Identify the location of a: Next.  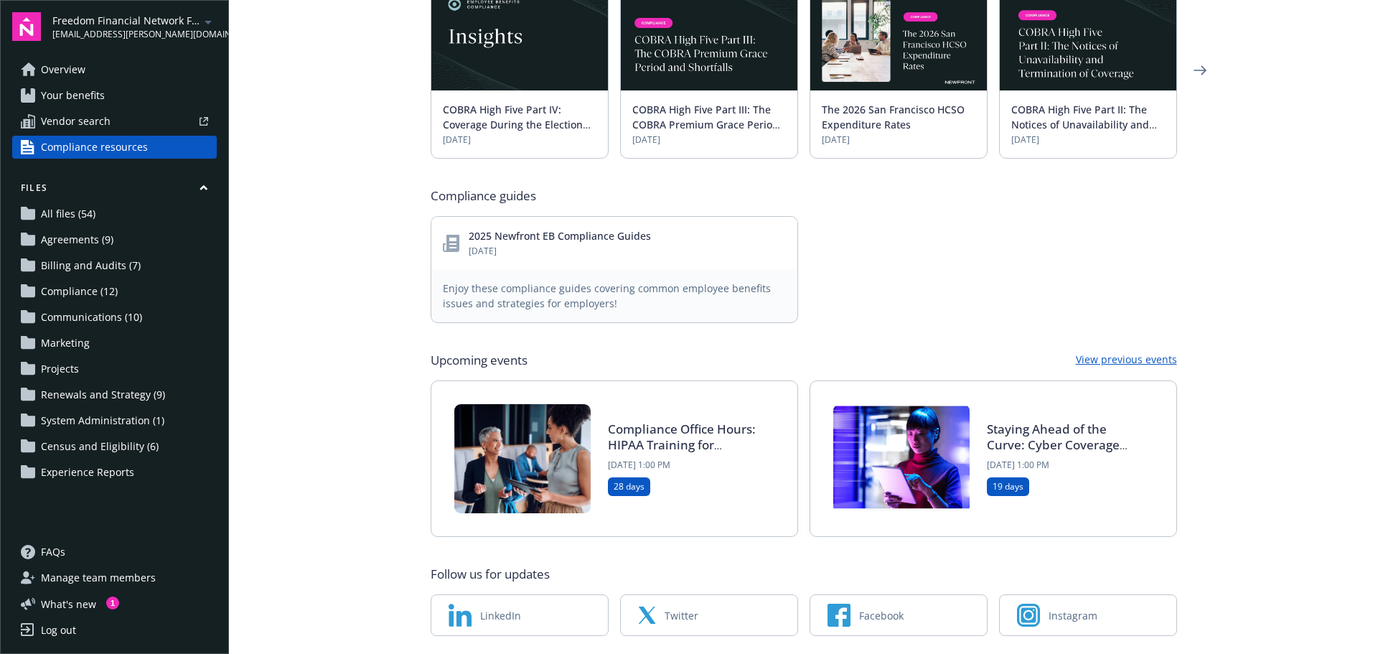
(1200, 70).